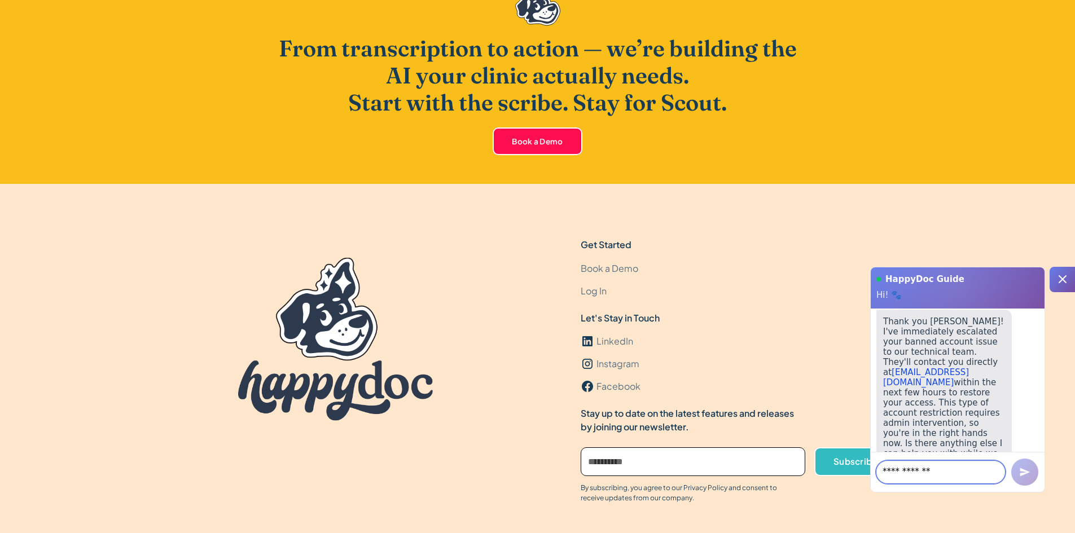 Image resolution: width=1075 pixels, height=533 pixels. Describe the element at coordinates (614, 341) in the screenshot. I see `div: LinkedIn` at that location.